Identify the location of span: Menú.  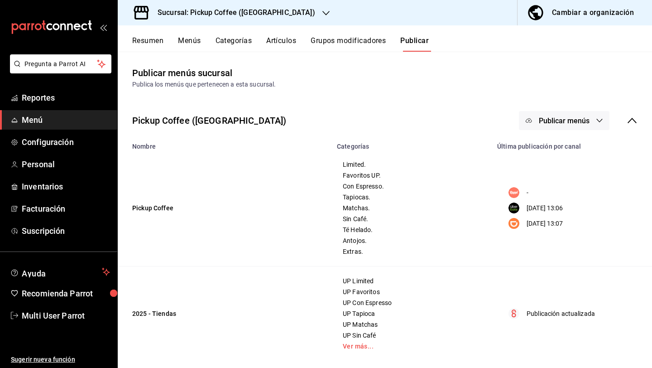
(66, 120).